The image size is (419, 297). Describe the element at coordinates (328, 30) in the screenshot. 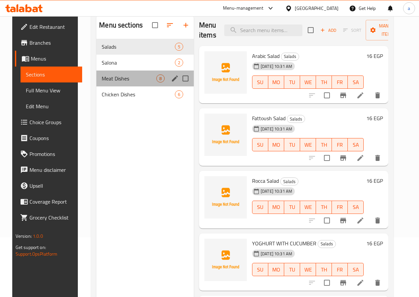

I see `span: Add` at that location.